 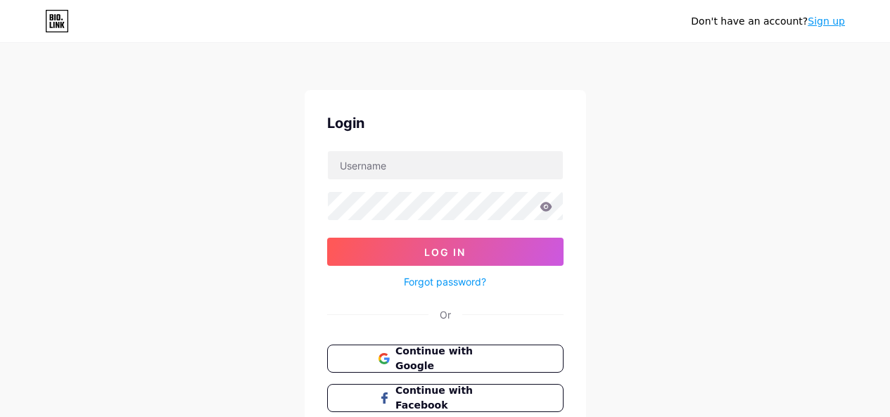 What do you see at coordinates (445, 398) in the screenshot?
I see `button: Continue with Facebook` at bounding box center [445, 398].